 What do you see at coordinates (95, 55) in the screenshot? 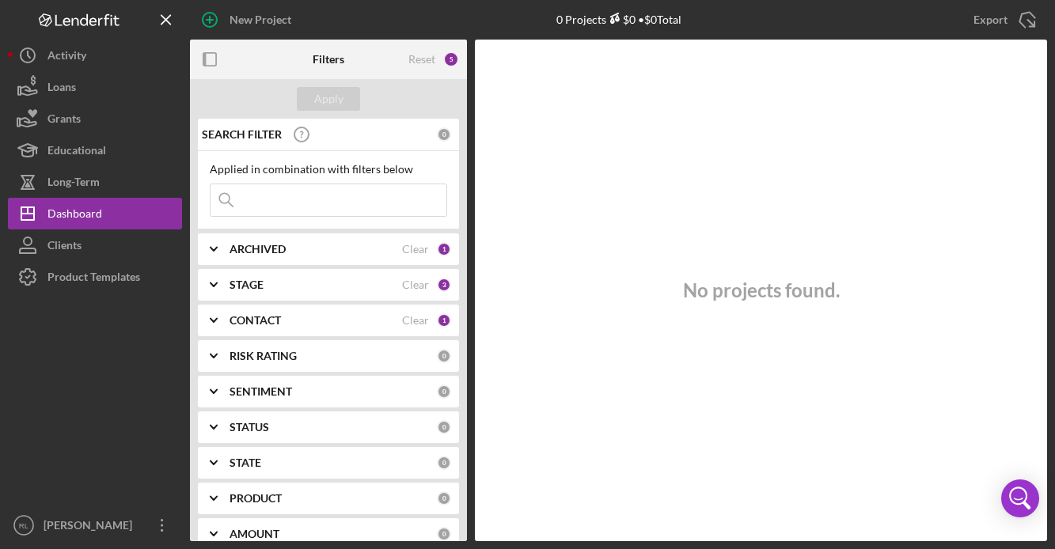
I see `button: Activity` at bounding box center [95, 55].